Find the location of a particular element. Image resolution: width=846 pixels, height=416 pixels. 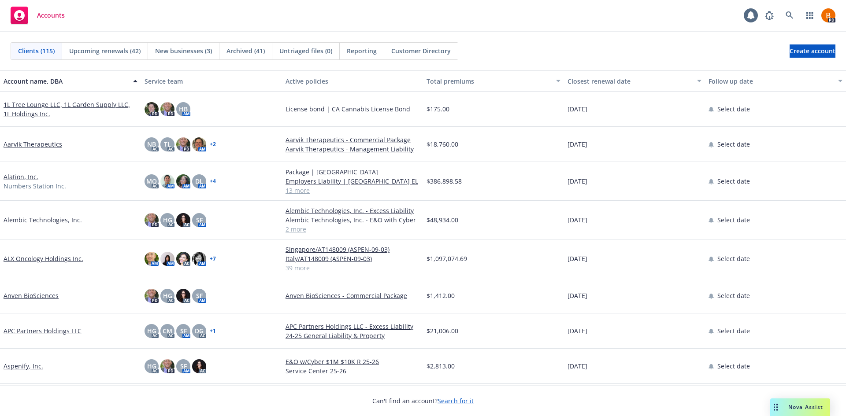

a: ALX Oncology Holdings Inc. is located at coordinates (43, 259).